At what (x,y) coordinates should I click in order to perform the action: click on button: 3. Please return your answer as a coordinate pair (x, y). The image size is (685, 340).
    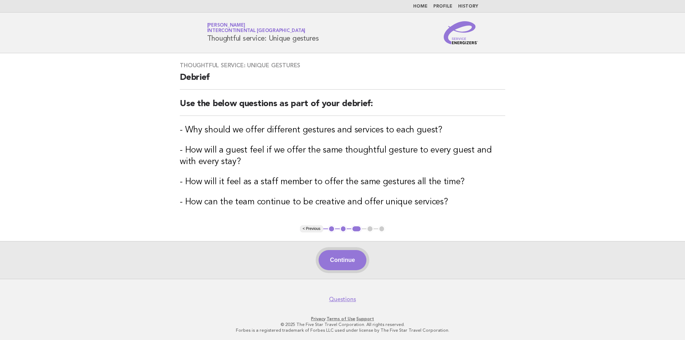
    Looking at the image, I should click on (356, 229).